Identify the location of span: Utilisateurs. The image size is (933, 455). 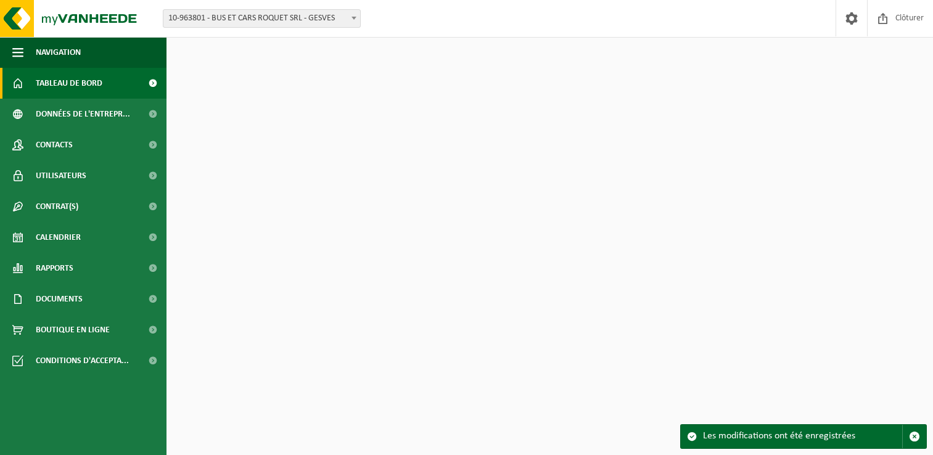
(61, 176).